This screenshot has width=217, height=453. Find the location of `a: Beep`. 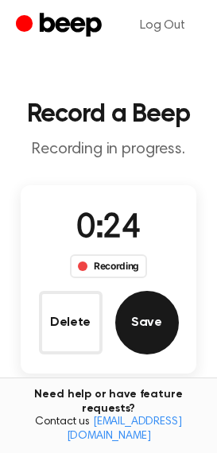

a: Beep is located at coordinates (60, 25).